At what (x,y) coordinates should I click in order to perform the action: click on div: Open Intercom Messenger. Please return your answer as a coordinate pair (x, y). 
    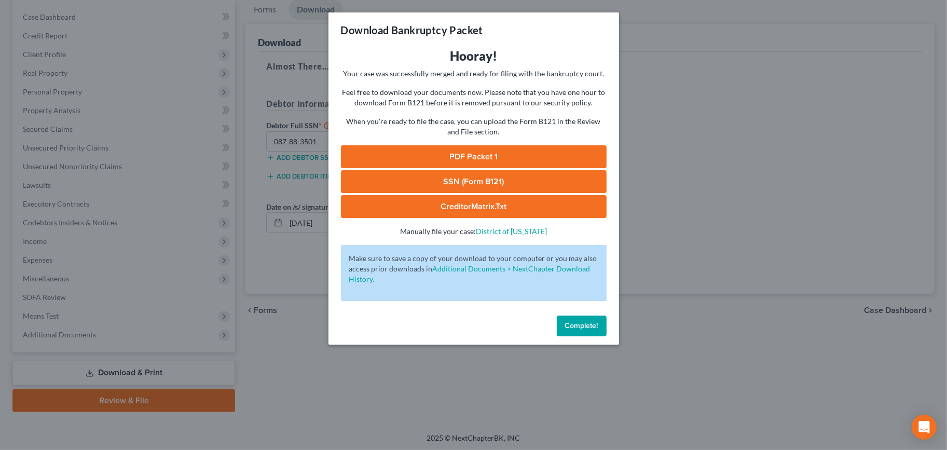
    Looking at the image, I should click on (924, 427).